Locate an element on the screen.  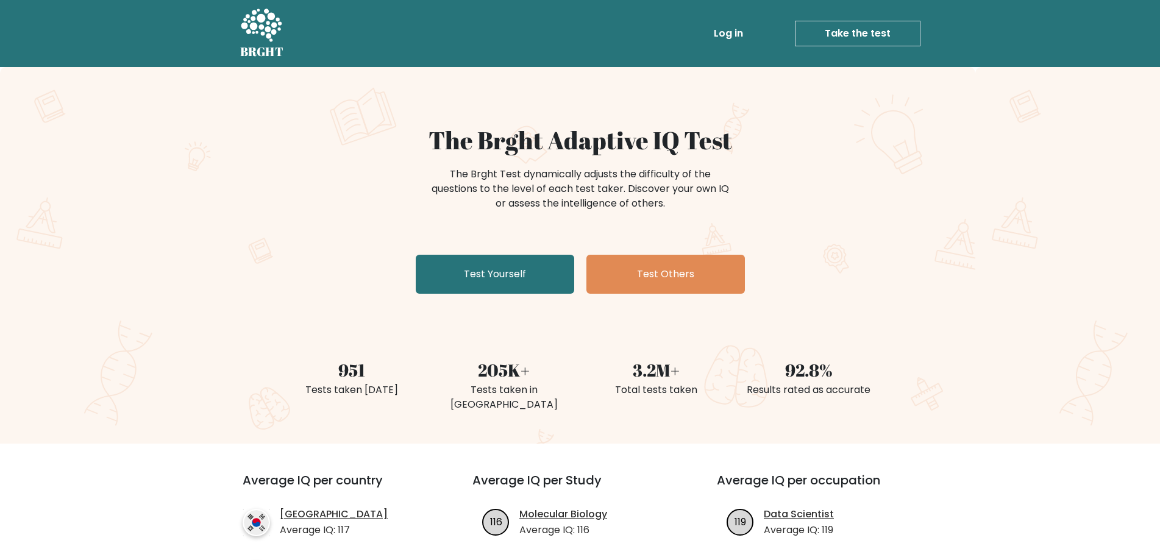
a: Molecular Biology is located at coordinates (563, 514).